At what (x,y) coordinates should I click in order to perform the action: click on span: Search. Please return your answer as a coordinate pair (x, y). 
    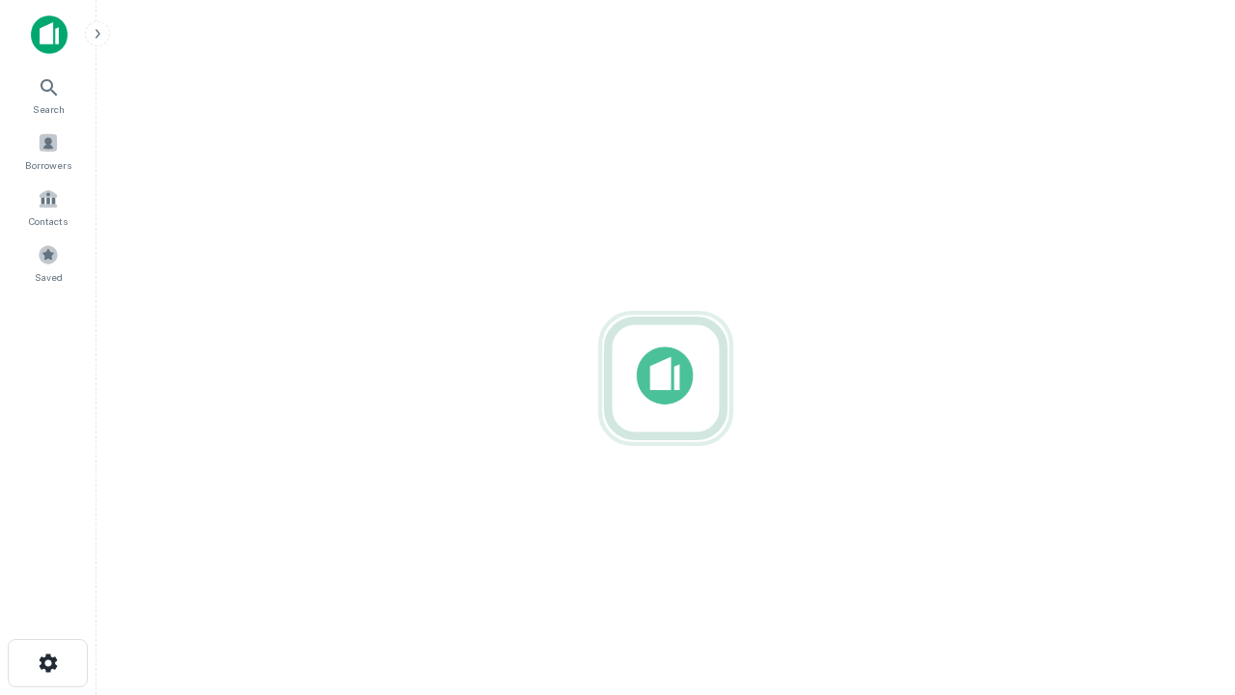
    Looking at the image, I should click on (48, 109).